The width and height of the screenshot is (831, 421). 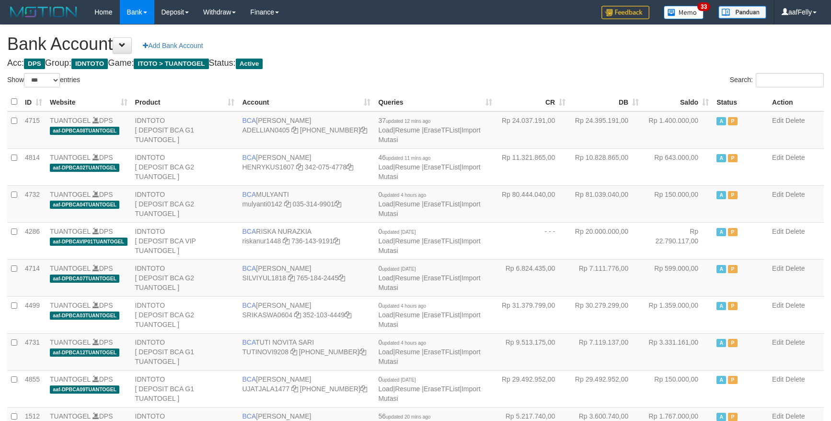 What do you see at coordinates (34, 166) in the screenshot?
I see `td: 4814` at bounding box center [34, 166].